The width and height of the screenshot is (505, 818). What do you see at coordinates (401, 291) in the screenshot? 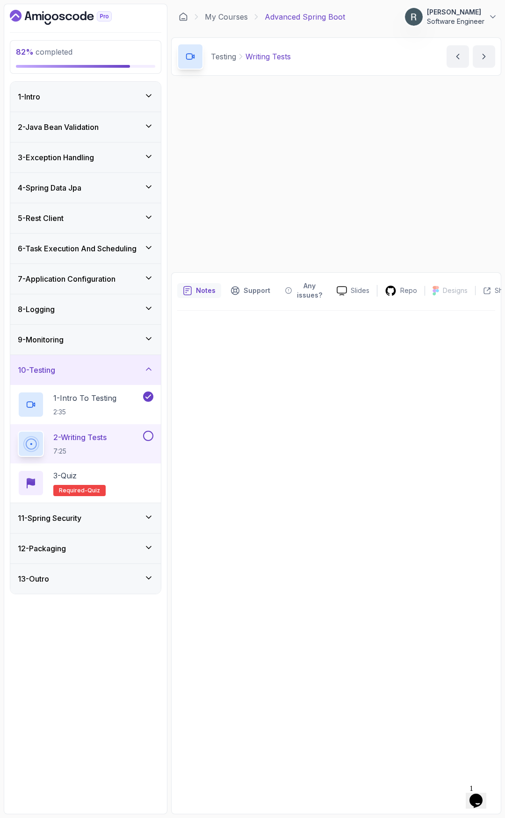
I see `a: Repo` at bounding box center [401, 291].